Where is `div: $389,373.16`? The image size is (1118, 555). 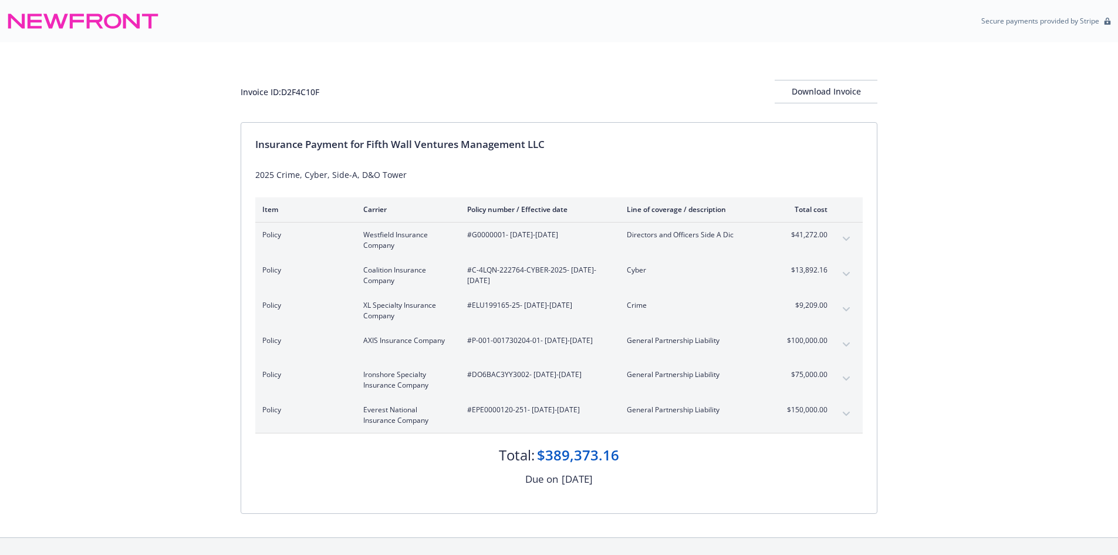
div: $389,373.16 is located at coordinates (578, 455).